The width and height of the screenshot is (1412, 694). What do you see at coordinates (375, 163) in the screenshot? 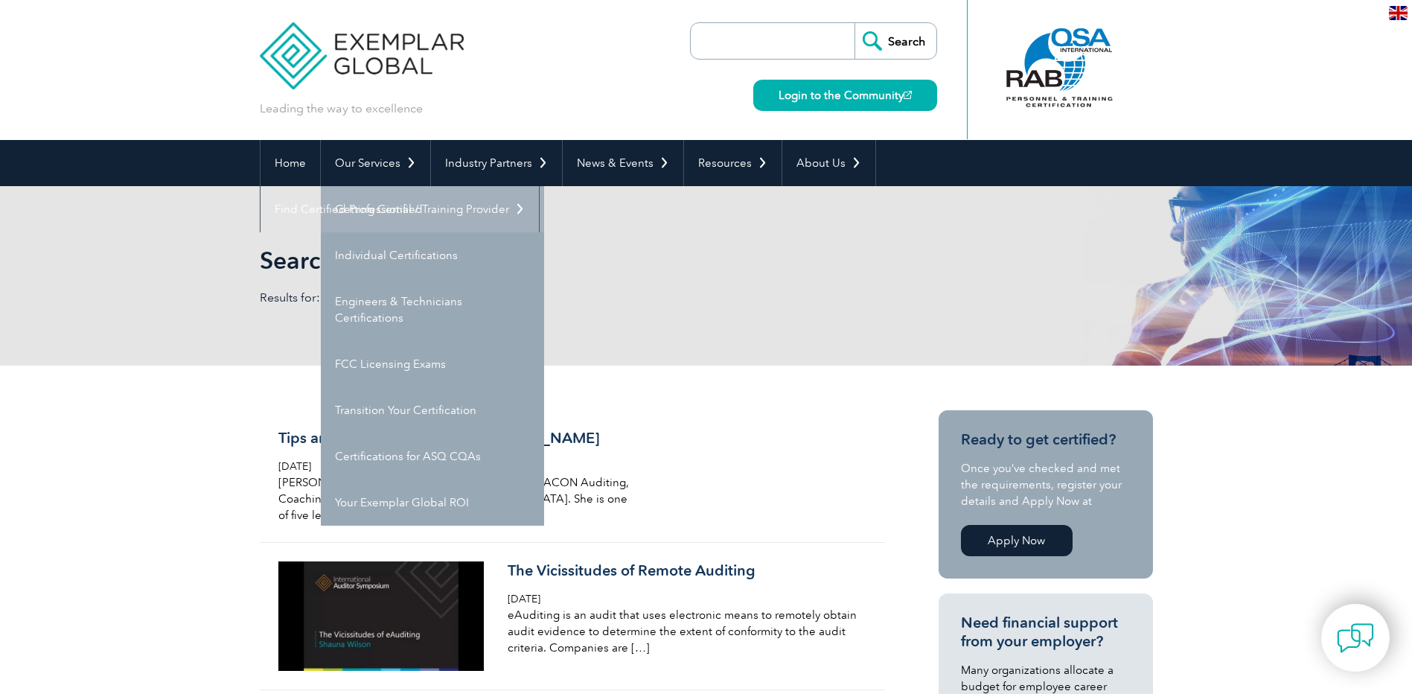
I see `a: Our Services` at bounding box center [375, 163].